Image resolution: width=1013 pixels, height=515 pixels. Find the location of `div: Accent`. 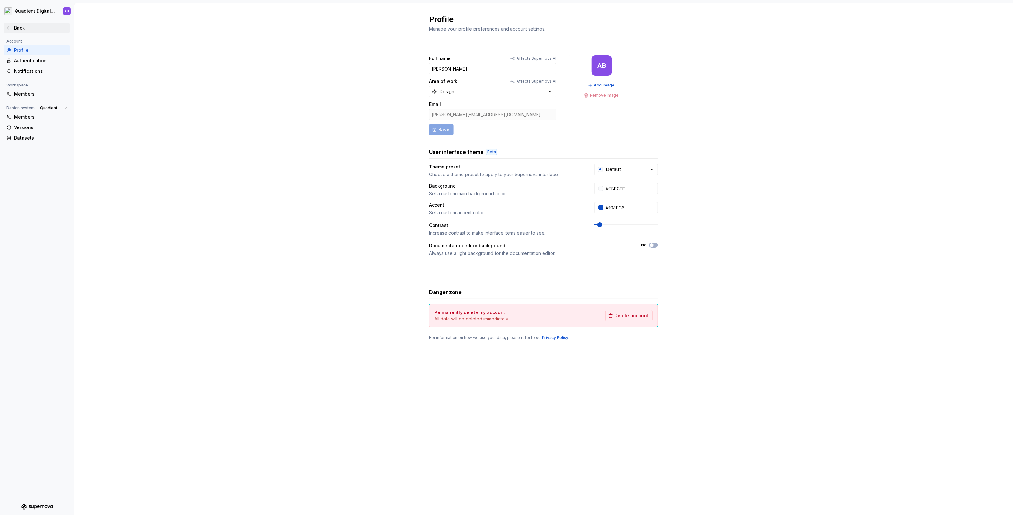

div: Accent is located at coordinates (437, 205).